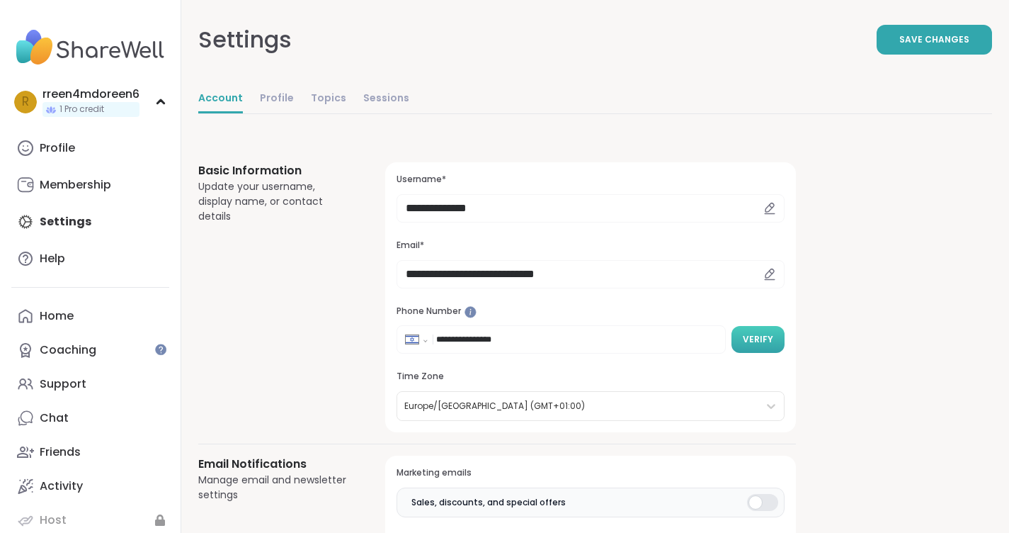 This screenshot has height=533, width=1009. I want to click on h3: Email*, so click(591, 245).